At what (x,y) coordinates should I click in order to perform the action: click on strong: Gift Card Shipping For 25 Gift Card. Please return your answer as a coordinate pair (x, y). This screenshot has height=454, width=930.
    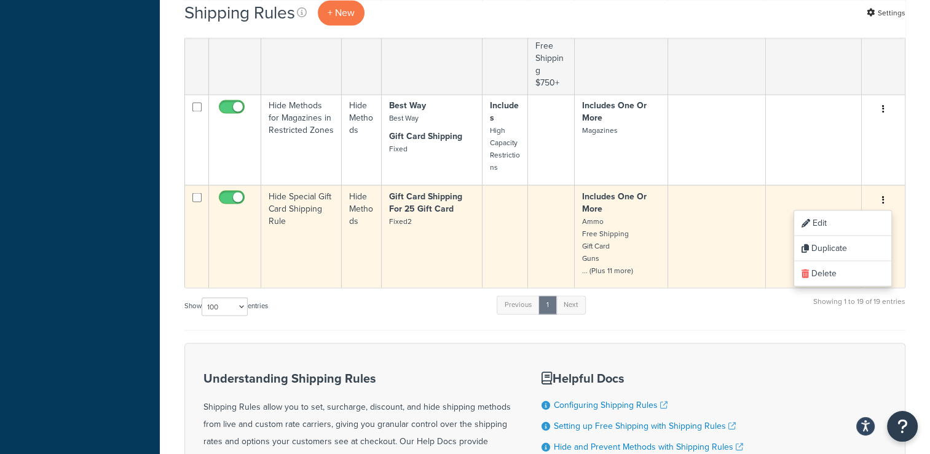
    Looking at the image, I should click on (425, 202).